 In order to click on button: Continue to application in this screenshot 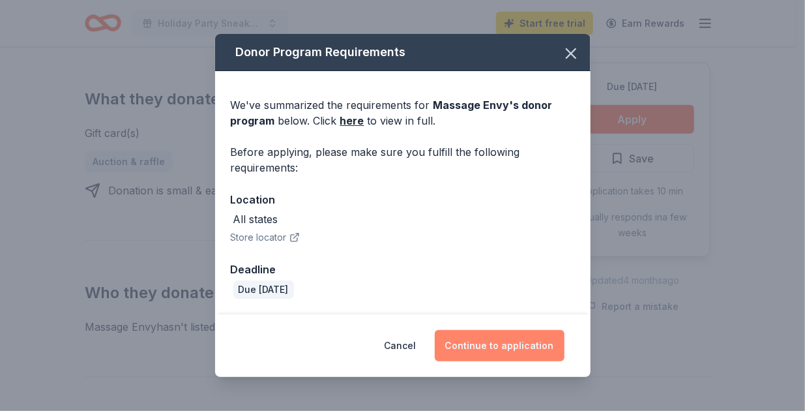, I will do `click(499, 346)`.